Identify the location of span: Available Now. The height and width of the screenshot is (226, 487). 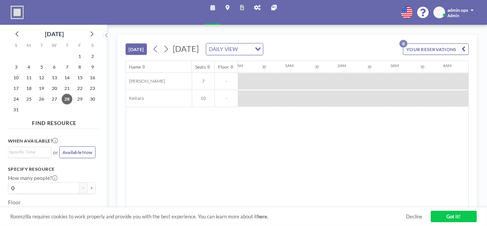
(77, 152).